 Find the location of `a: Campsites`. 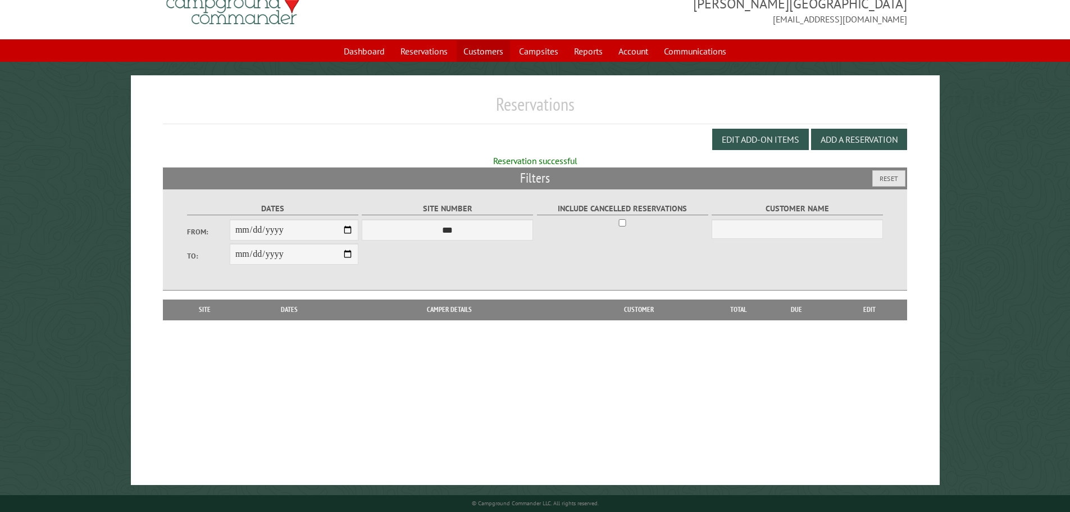

a: Campsites is located at coordinates (539, 51).